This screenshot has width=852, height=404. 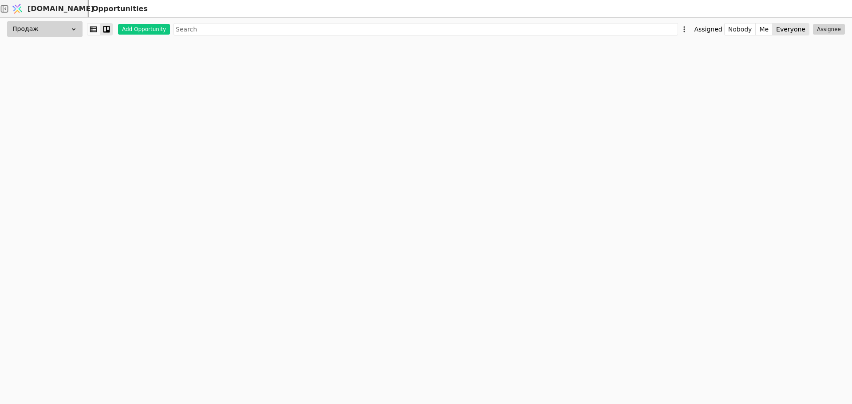 What do you see at coordinates (790, 29) in the screenshot?
I see `button: Everyone` at bounding box center [790, 29].